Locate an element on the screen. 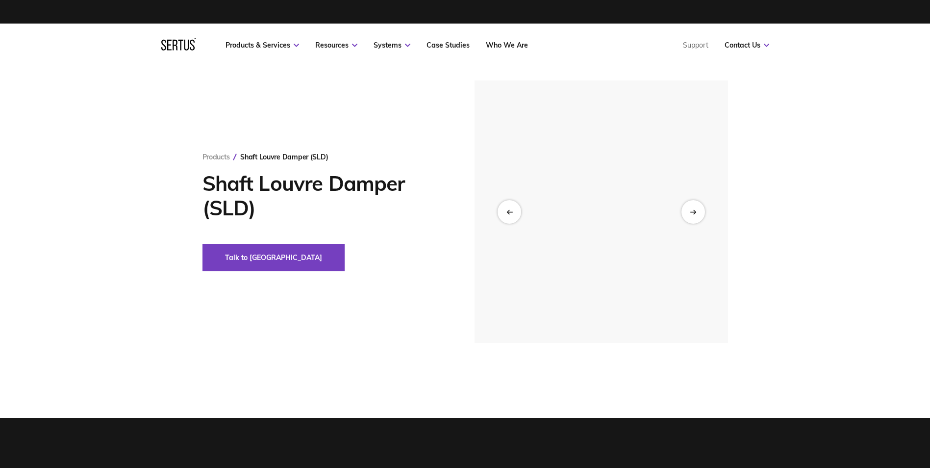  a: Support is located at coordinates (696, 45).